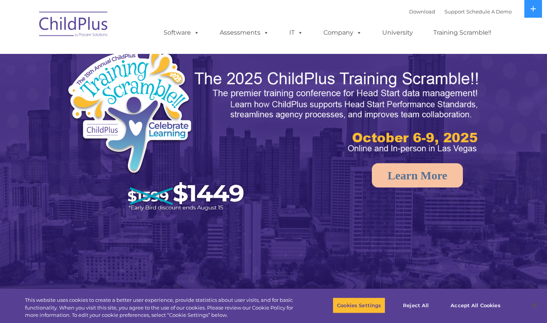  What do you see at coordinates (74, 25) in the screenshot?
I see `img: ChildPlus by Procare Solutions` at bounding box center [74, 25].